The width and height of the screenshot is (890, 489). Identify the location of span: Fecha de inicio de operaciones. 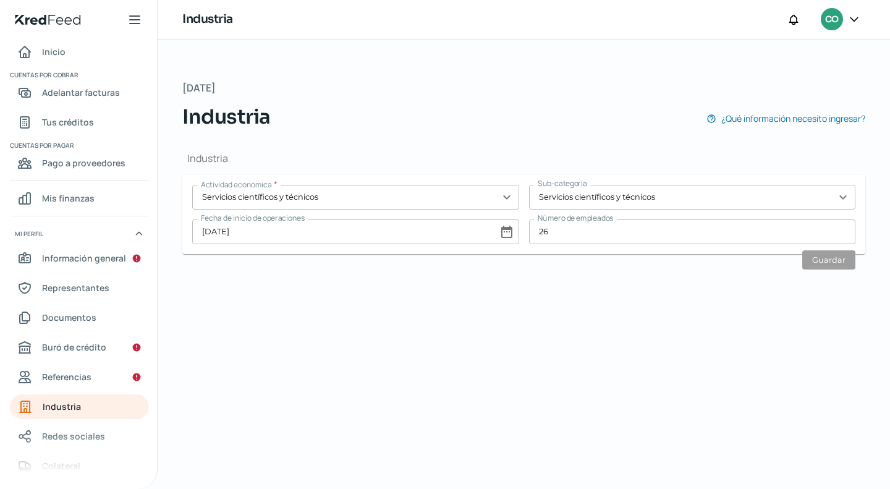
(253, 218).